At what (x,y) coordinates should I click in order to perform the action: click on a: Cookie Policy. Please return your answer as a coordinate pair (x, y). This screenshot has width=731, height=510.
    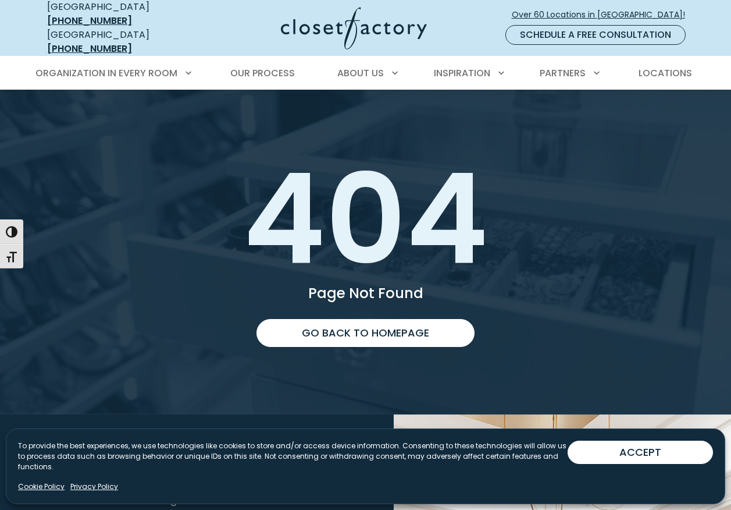
    Looking at the image, I should click on (41, 486).